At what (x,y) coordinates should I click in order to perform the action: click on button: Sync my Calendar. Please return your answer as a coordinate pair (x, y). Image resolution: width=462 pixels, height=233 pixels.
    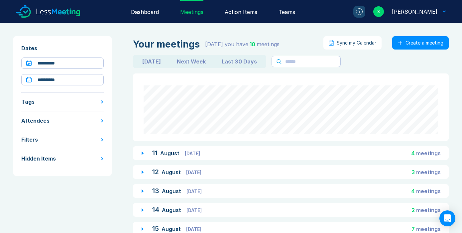
    Looking at the image, I should click on (352, 43).